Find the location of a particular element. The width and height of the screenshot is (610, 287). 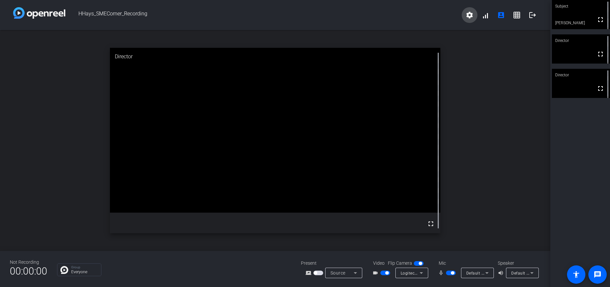

span: Default - Microphone (Logitech Webcam C925e) (046d:085b) is located at coordinates (524, 273).